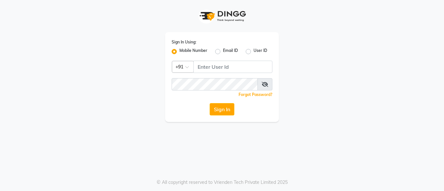 The width and height of the screenshot is (444, 191). What do you see at coordinates (222, 16) in the screenshot?
I see `img: logo1.svg` at bounding box center [222, 16].